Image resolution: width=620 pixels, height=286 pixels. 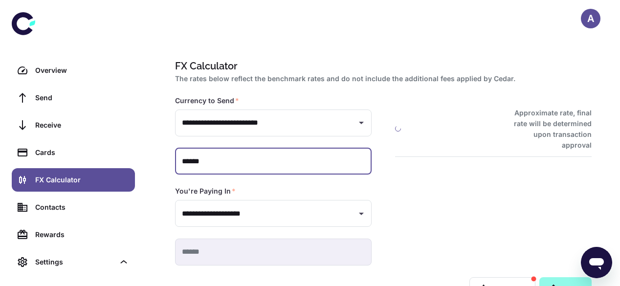 I want to click on a: Cards, so click(x=73, y=152).